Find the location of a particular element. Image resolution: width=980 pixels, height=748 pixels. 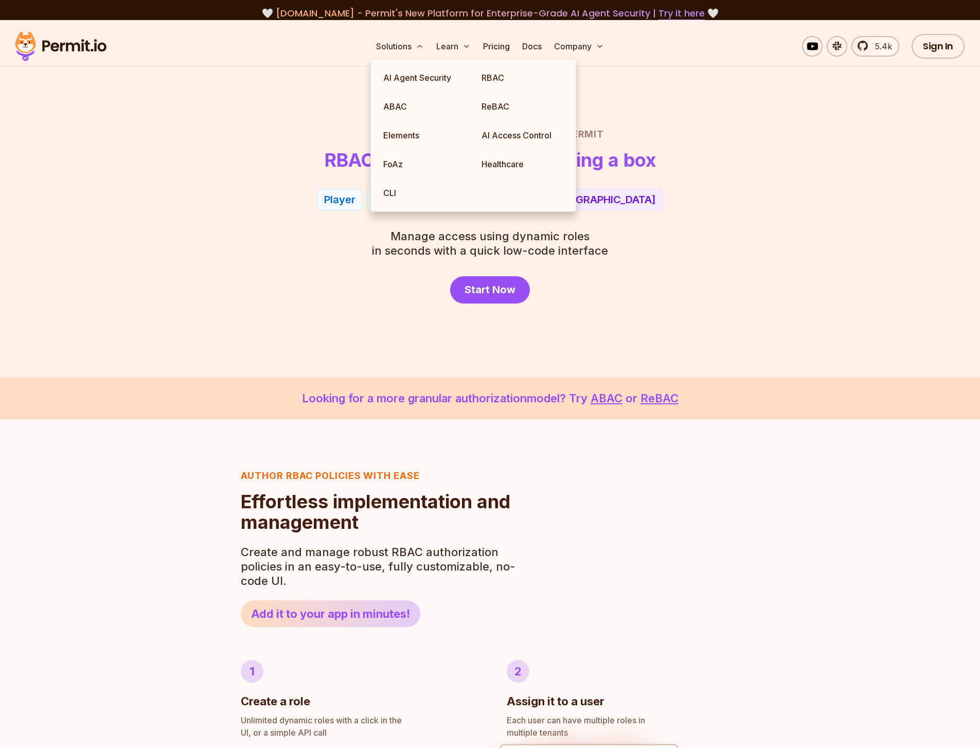

a: RBAC is located at coordinates (522, 78).